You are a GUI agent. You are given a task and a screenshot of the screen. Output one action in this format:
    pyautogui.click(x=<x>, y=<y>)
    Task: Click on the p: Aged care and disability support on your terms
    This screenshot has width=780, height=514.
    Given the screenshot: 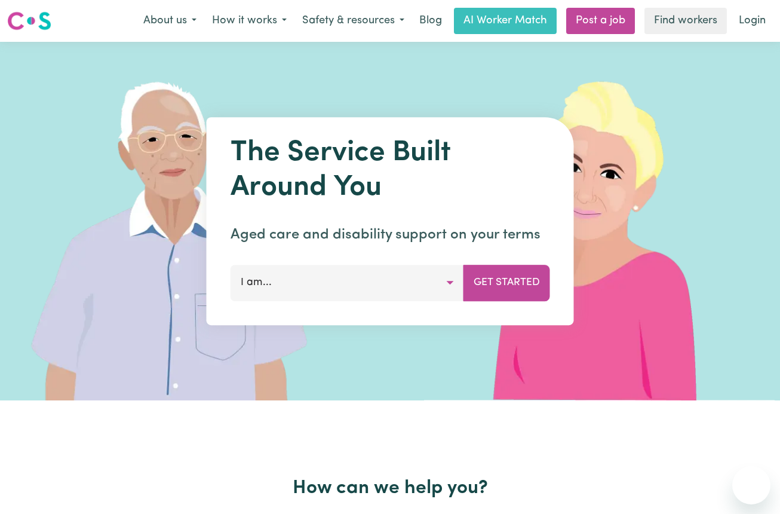 What is the action you would take?
    pyautogui.click(x=390, y=235)
    